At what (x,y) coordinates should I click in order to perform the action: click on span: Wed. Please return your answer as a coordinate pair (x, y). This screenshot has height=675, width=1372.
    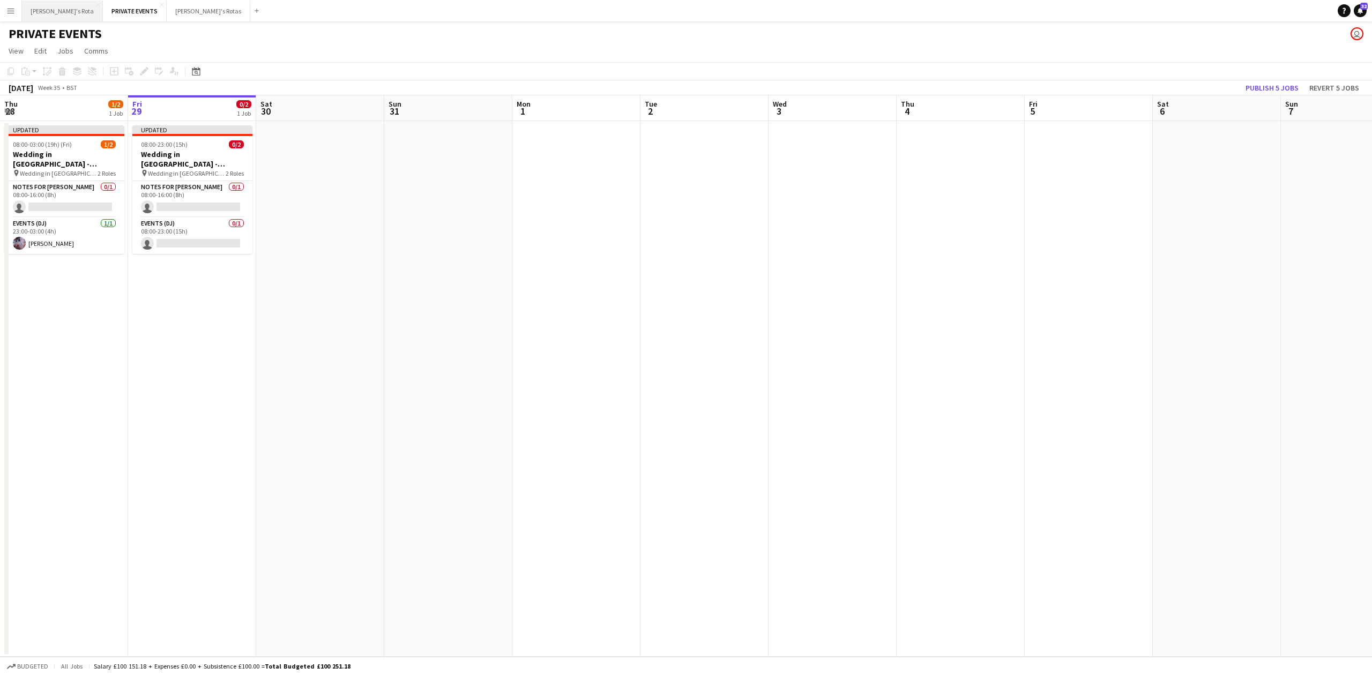
    Looking at the image, I should click on (780, 104).